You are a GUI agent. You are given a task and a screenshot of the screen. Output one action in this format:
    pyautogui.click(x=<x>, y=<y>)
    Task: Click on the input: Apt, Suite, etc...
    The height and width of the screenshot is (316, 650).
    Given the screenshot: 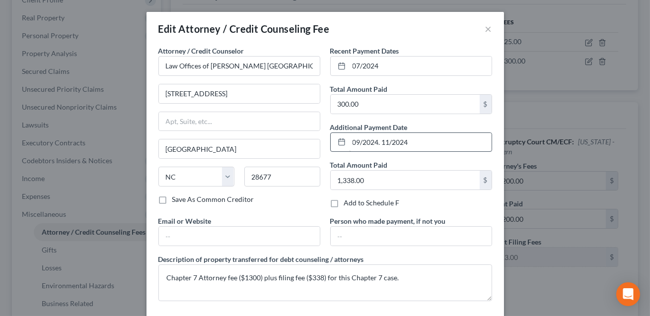 What is the action you would take?
    pyautogui.click(x=239, y=122)
    